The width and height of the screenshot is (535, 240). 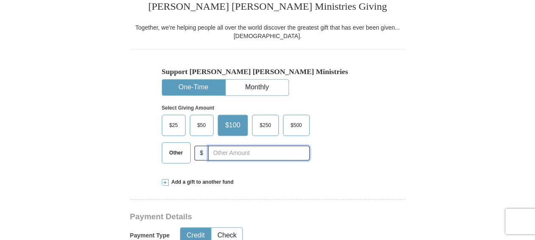 What do you see at coordinates (265, 125) in the screenshot?
I see `span: $250` at bounding box center [265, 125].